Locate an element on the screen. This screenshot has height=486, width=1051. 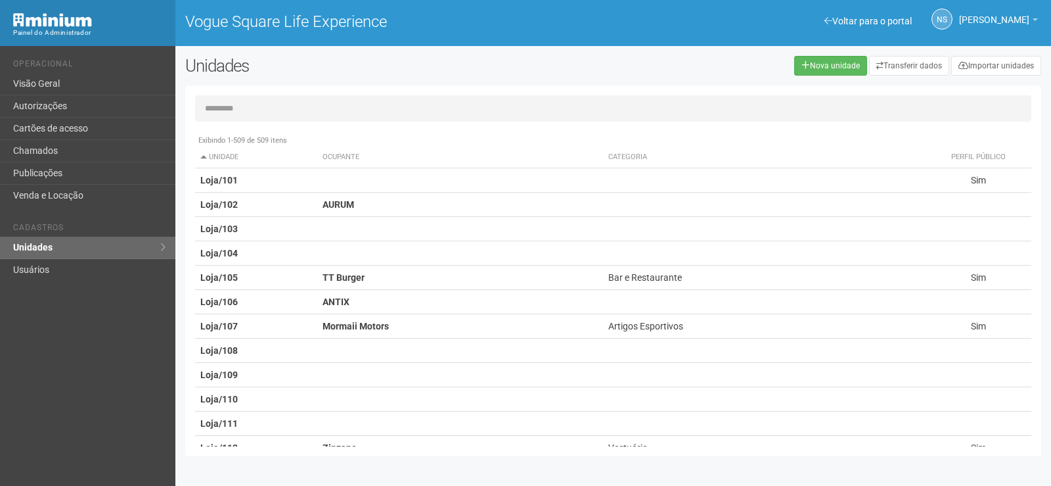
span: Nicolle Silva is located at coordinates (994, 13).